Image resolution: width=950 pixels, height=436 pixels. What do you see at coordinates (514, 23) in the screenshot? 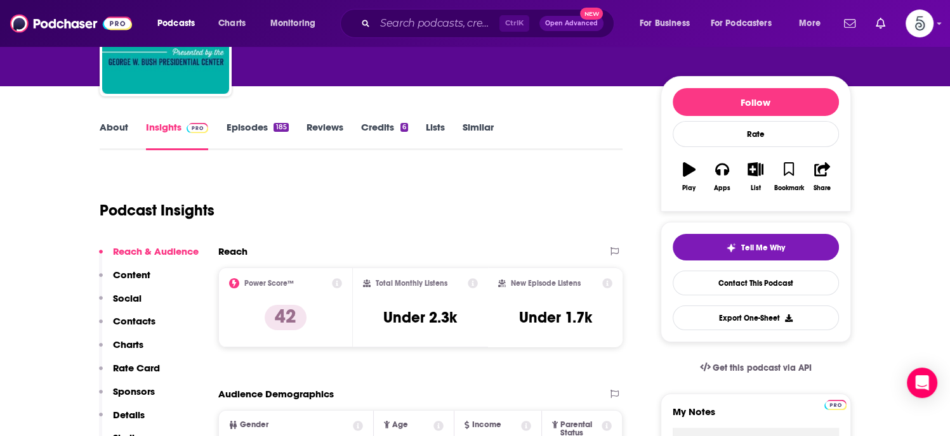
I see `span: Ctrl K` at bounding box center [514, 23].